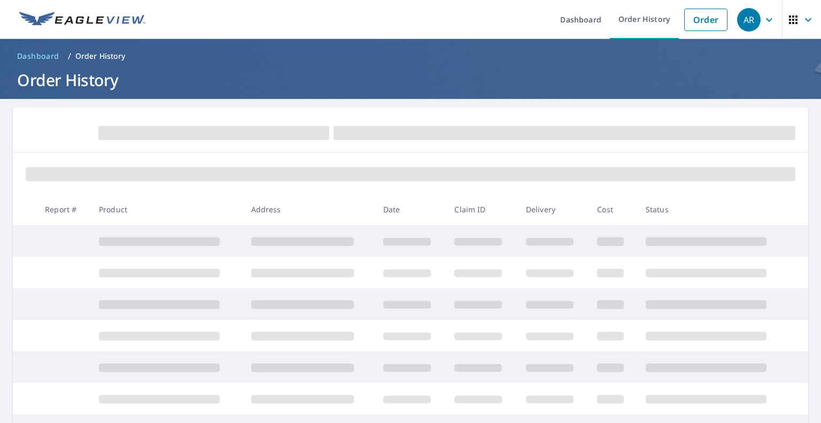 This screenshot has width=821, height=423. Describe the element at coordinates (410, 56) in the screenshot. I see `nav: breadcrumb` at that location.